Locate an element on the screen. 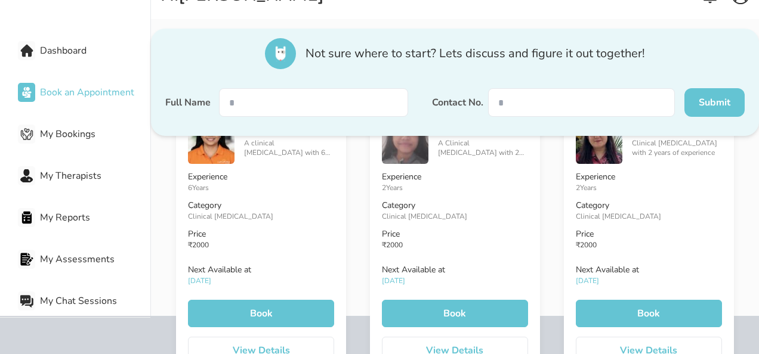 Image resolution: width=759 pixels, height=354 pixels. label: Contact No. is located at coordinates (457, 103).